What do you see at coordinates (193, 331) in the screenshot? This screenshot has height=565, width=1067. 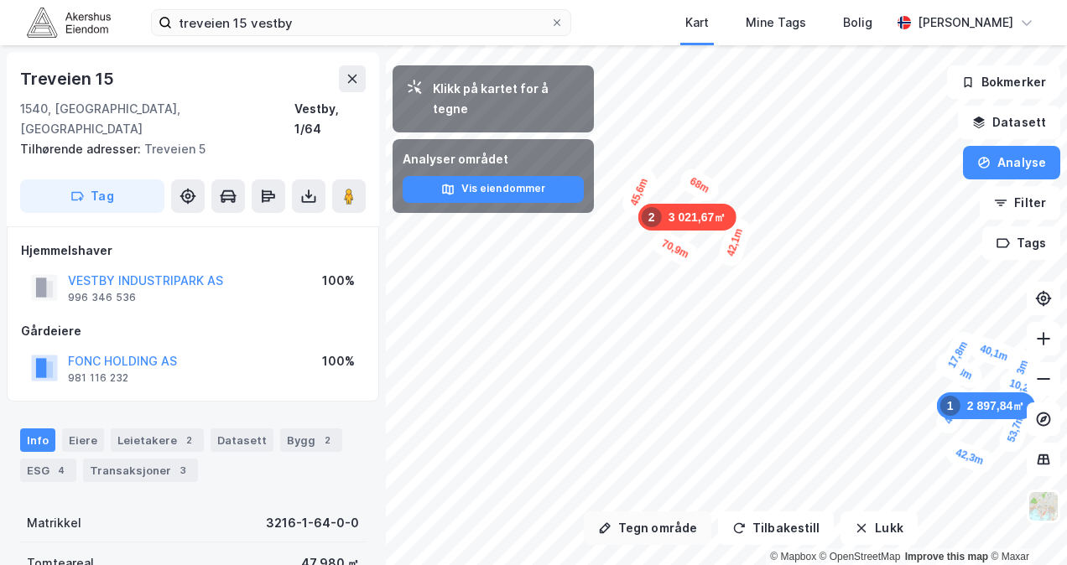 I see `div: Gårdeiere` at bounding box center [193, 331].